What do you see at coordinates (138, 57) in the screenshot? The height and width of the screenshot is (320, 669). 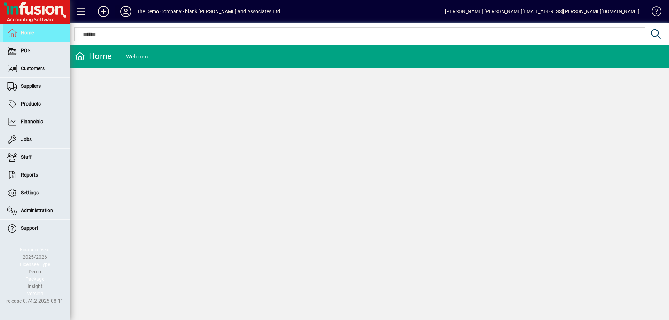 I see `div: Welcome` at bounding box center [138, 57].